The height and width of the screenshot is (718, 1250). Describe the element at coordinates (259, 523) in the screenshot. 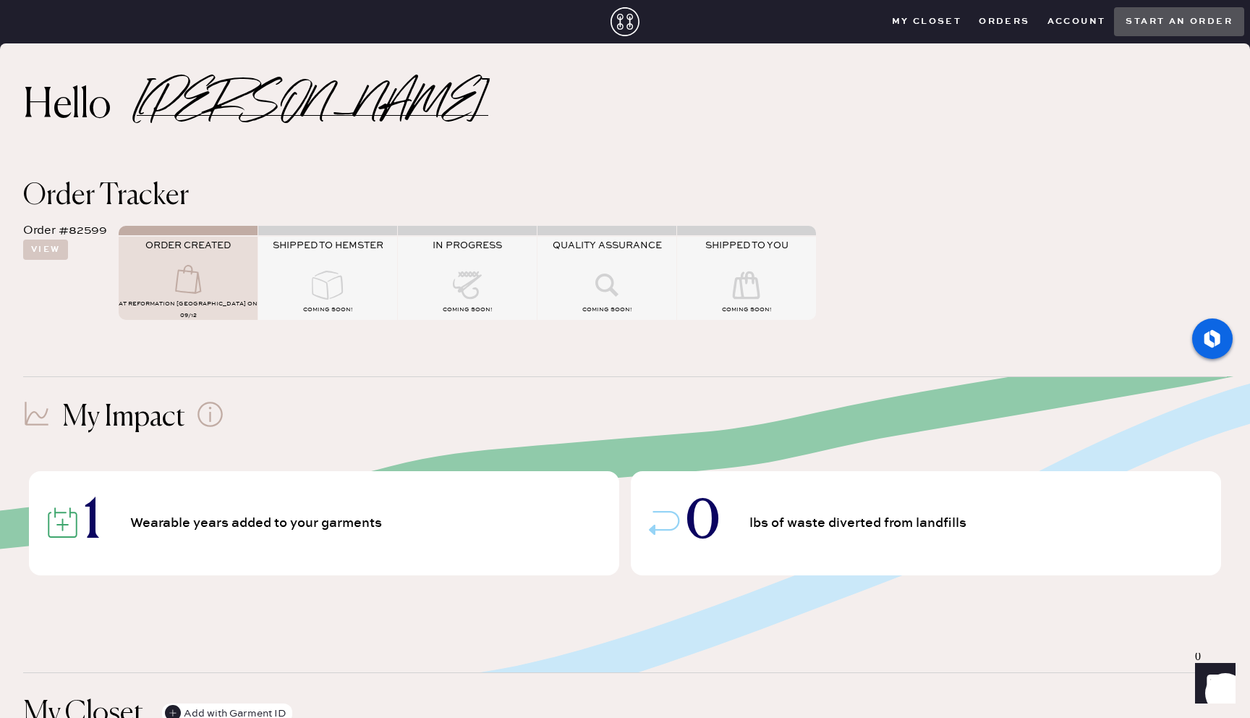

I see `span: Wearable years added to your garments` at that location.